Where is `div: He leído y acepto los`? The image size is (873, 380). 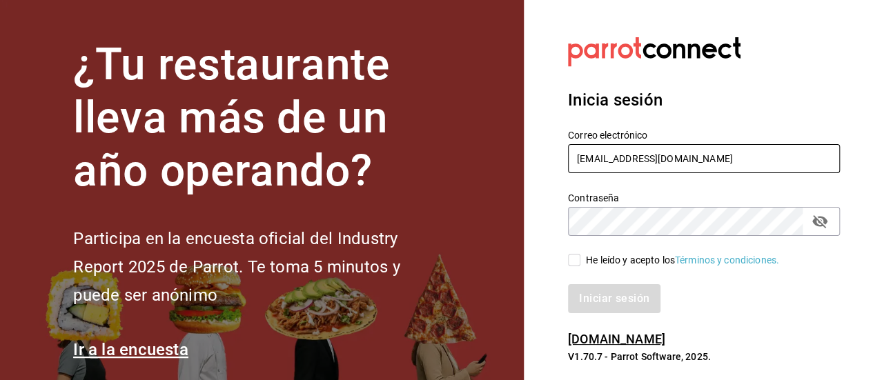 div: He leído y acepto los is located at coordinates (682, 260).